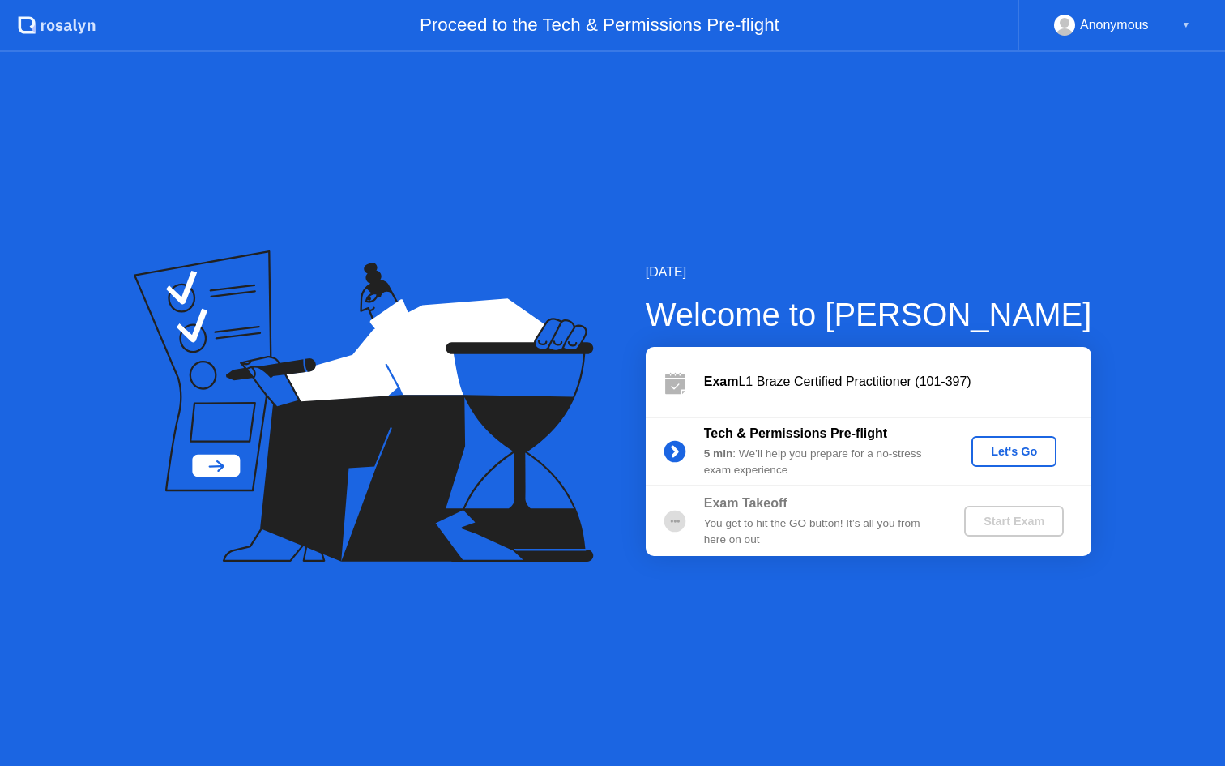 This screenshot has height=766, width=1225. What do you see at coordinates (719, 453) in the screenshot?
I see `b: 5 min` at bounding box center [719, 453].